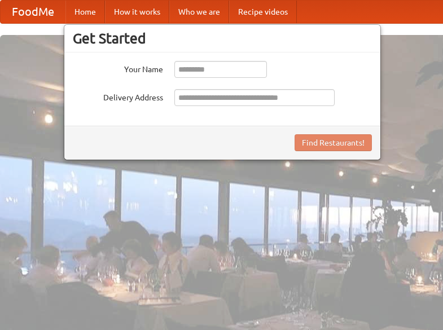 The width and height of the screenshot is (443, 330). What do you see at coordinates (263, 12) in the screenshot?
I see `a: Recipe videos` at bounding box center [263, 12].